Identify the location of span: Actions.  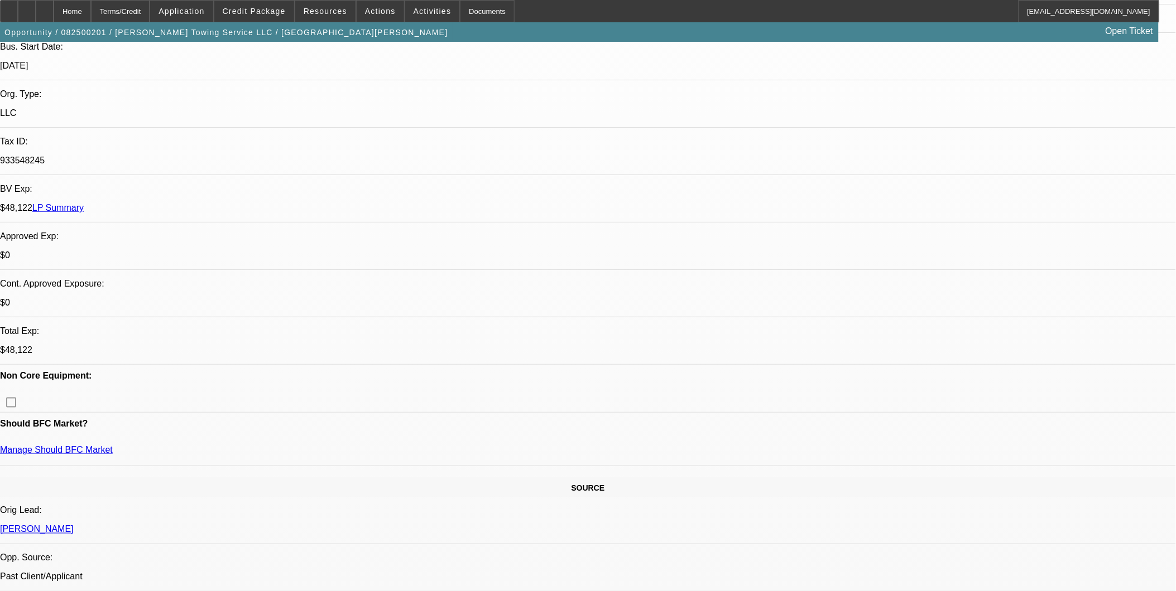
(380, 11).